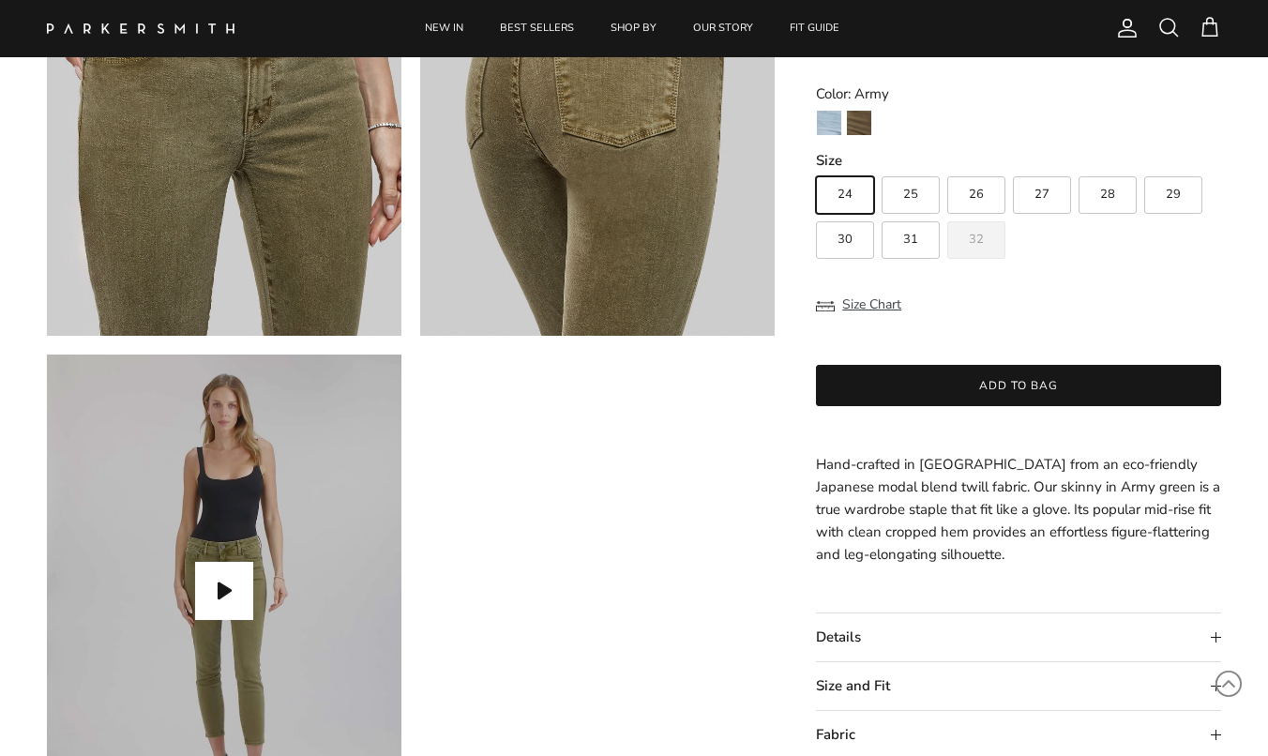  Describe the element at coordinates (1107, 194) in the screenshot. I see `span: 28` at that location.